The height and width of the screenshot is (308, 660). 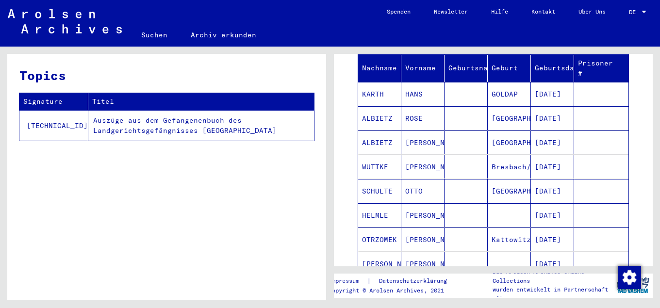 I want to click on mat-cell: GOLDAP, so click(x=509, y=94).